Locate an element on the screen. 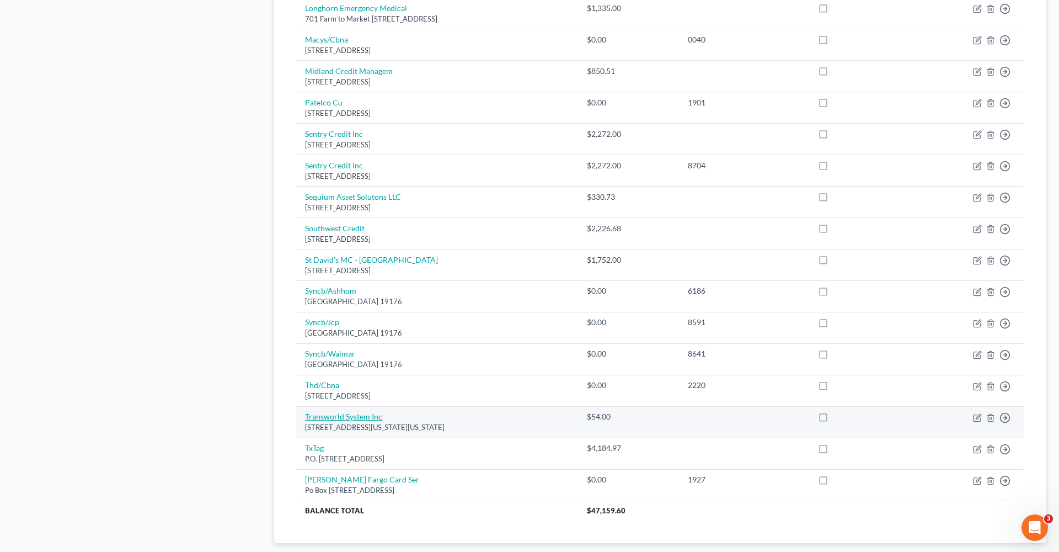  div: 0040 is located at coordinates (744, 40).